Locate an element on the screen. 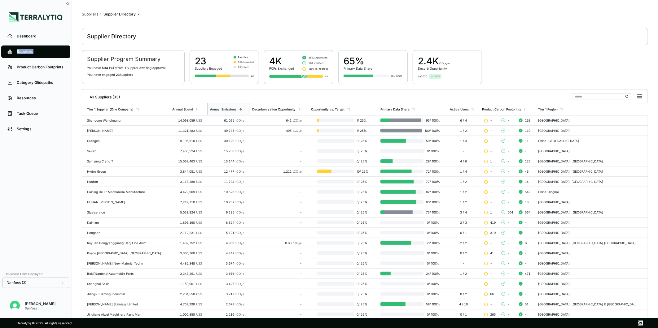 The width and height of the screenshot is (658, 328). div: 15,780 is located at coordinates (227, 151).